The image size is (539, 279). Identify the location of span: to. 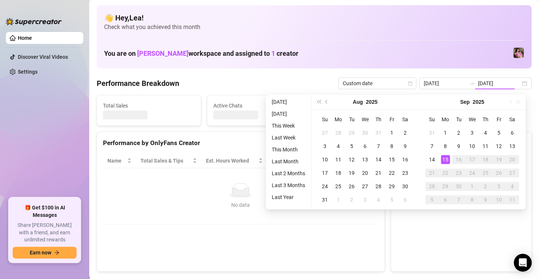
(472, 83).